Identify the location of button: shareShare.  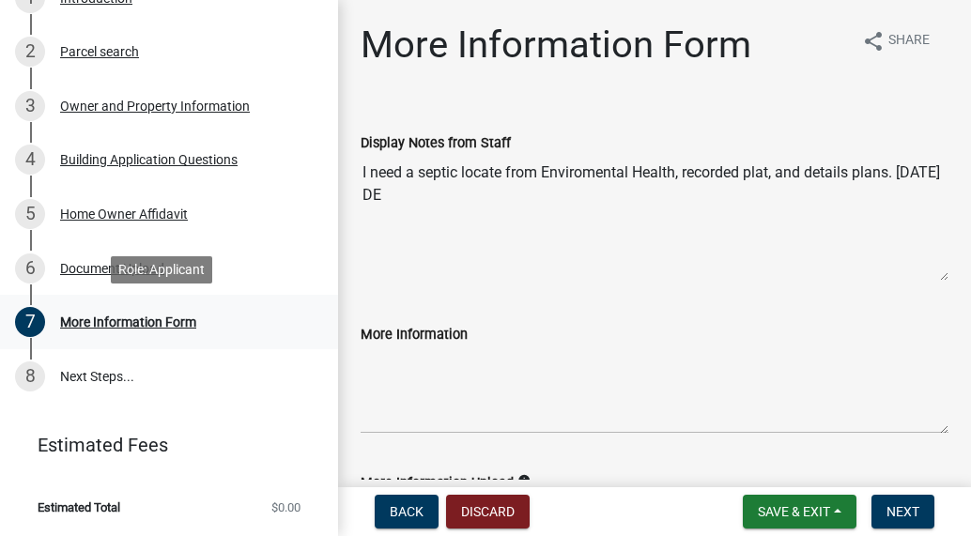
(896, 40).